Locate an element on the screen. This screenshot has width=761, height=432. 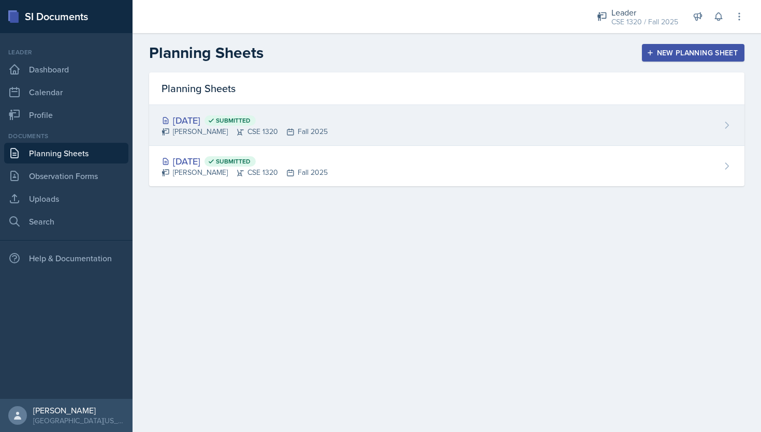
a: Search is located at coordinates (66, 222).